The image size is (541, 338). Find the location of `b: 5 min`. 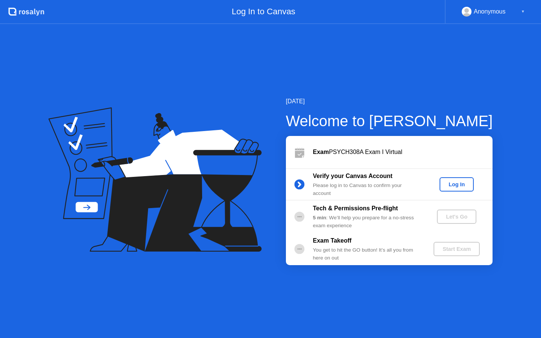

b: 5 min is located at coordinates (320, 217).